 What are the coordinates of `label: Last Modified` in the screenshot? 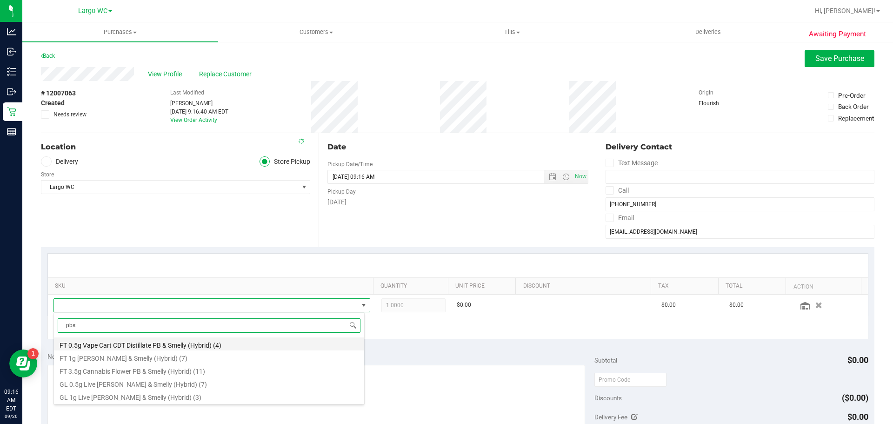 It's located at (187, 93).